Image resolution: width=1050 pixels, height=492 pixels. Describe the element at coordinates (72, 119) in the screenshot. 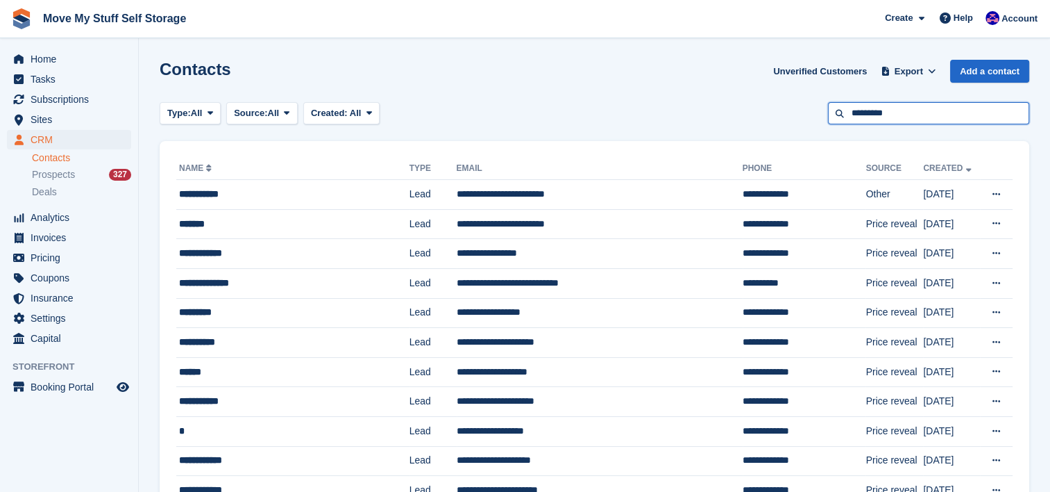

I see `span: Sites` at that location.